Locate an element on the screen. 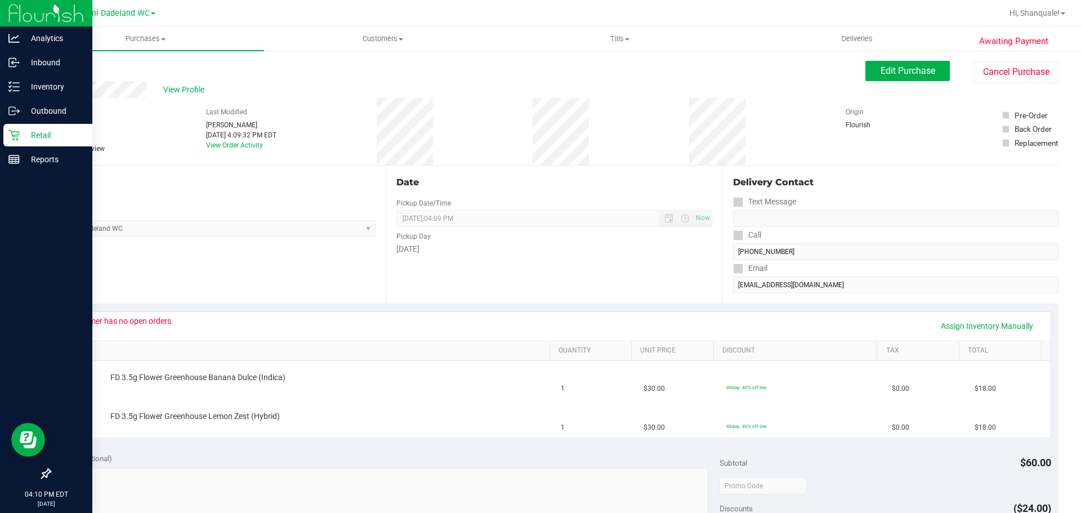 This screenshot has height=513, width=1081. label: Pickup Day is located at coordinates (413, 236).